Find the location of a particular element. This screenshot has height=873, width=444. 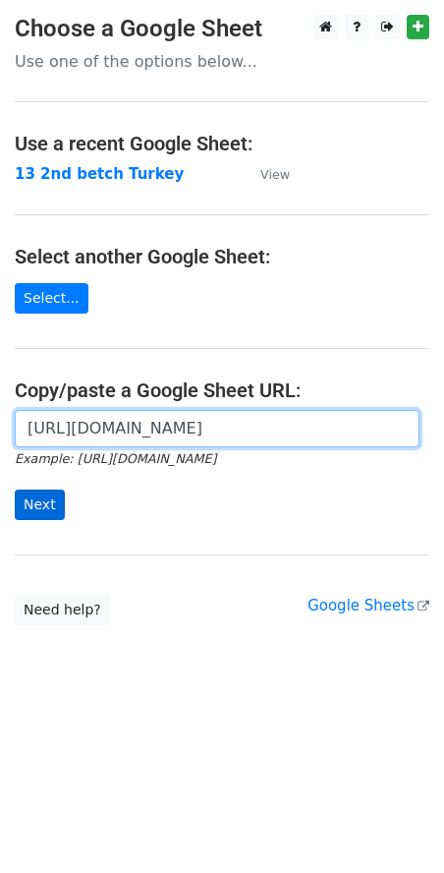

h4: Copy/paste a Google Sheet URL: is located at coordinates (222, 390).